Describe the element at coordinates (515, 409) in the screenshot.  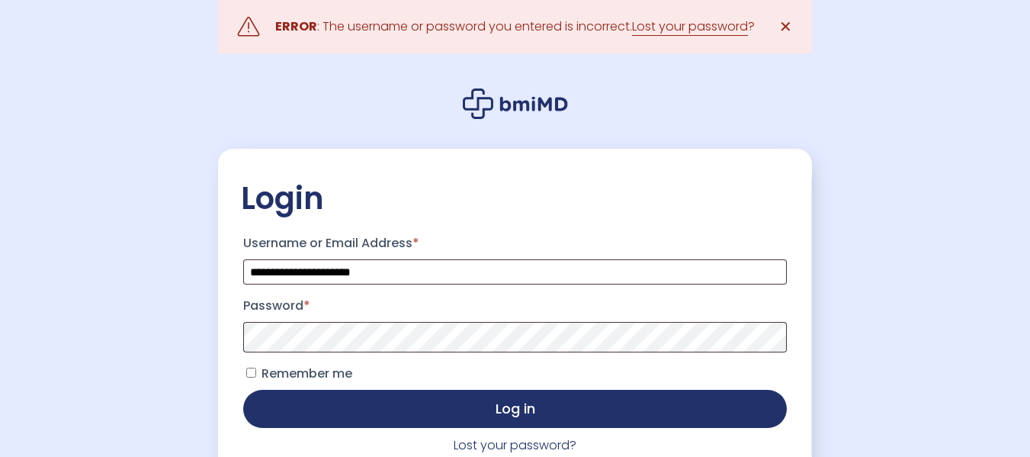
I see `button: Log in` at that location.